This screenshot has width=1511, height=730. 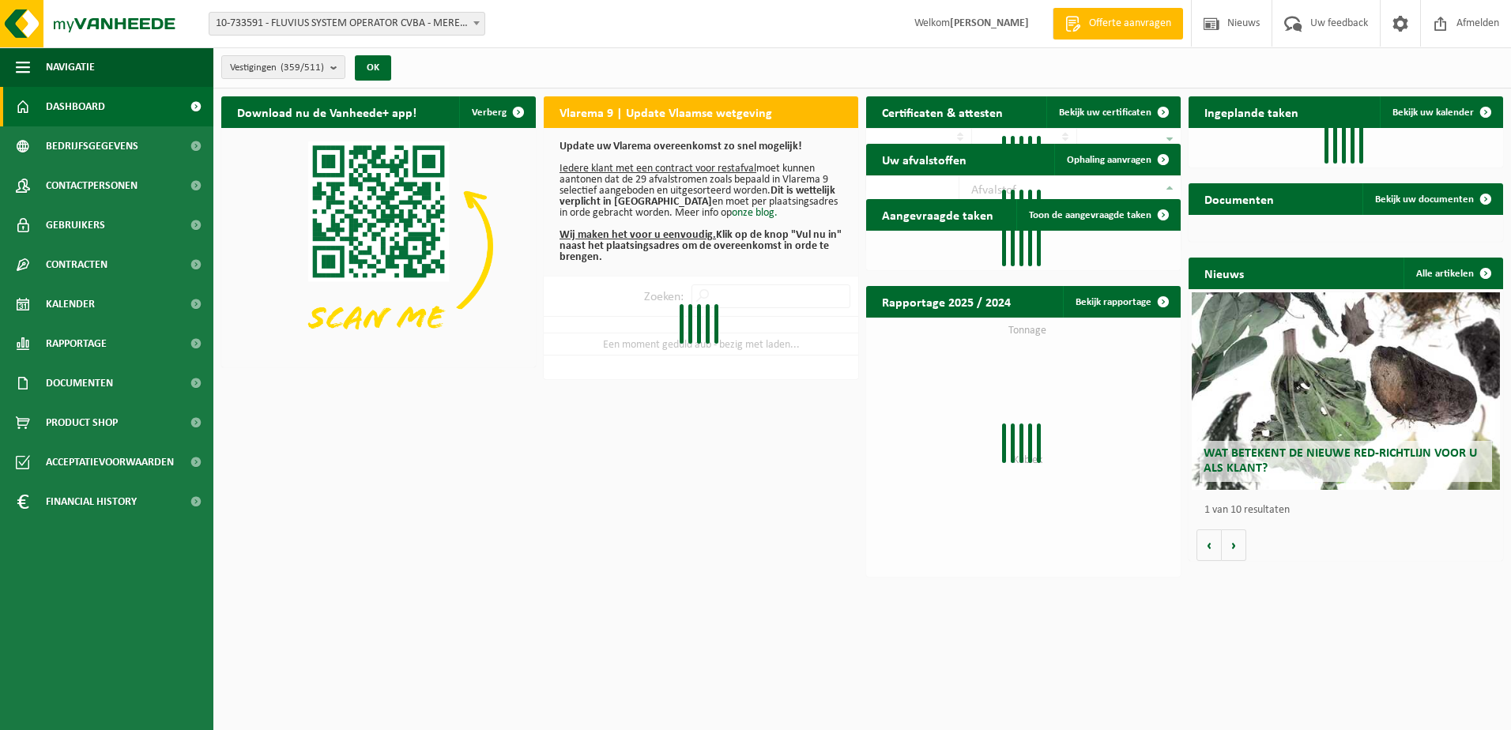 I want to click on h2: Ingeplande taken, so click(x=1251, y=111).